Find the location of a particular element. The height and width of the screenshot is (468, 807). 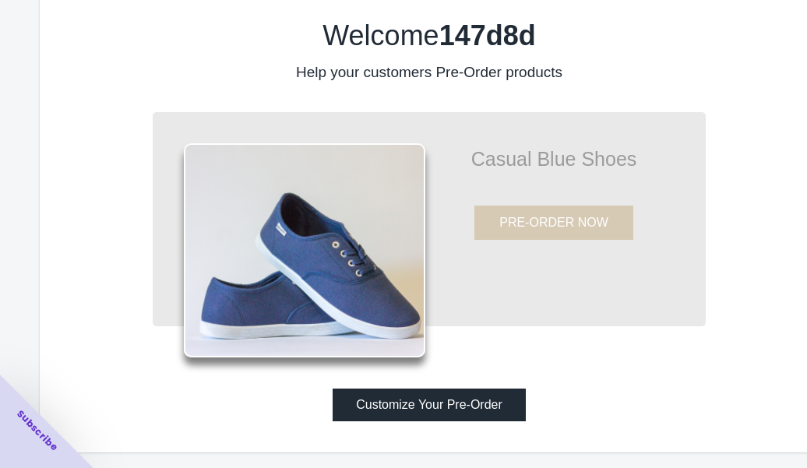

button: Customize Your Pre-Order is located at coordinates (429, 405).